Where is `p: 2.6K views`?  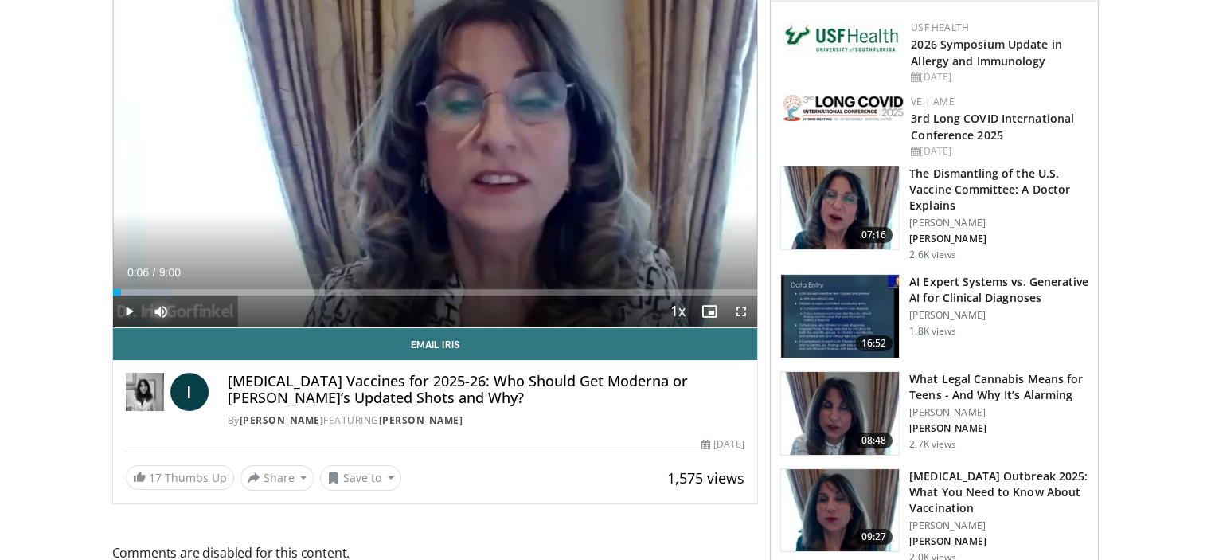
p: 2.6K views is located at coordinates (932, 255).